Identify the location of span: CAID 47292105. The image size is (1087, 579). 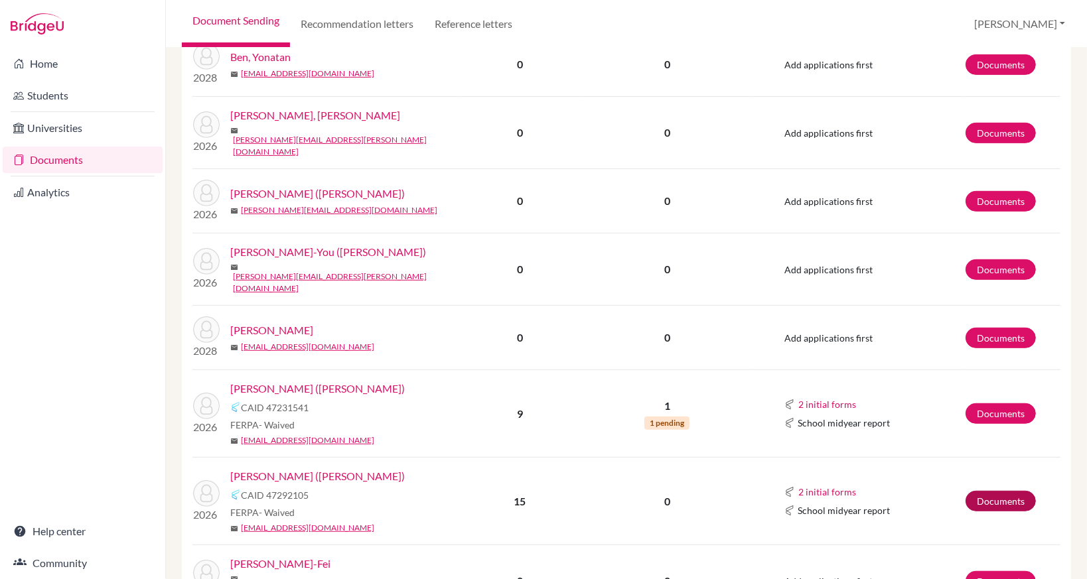
(275, 495).